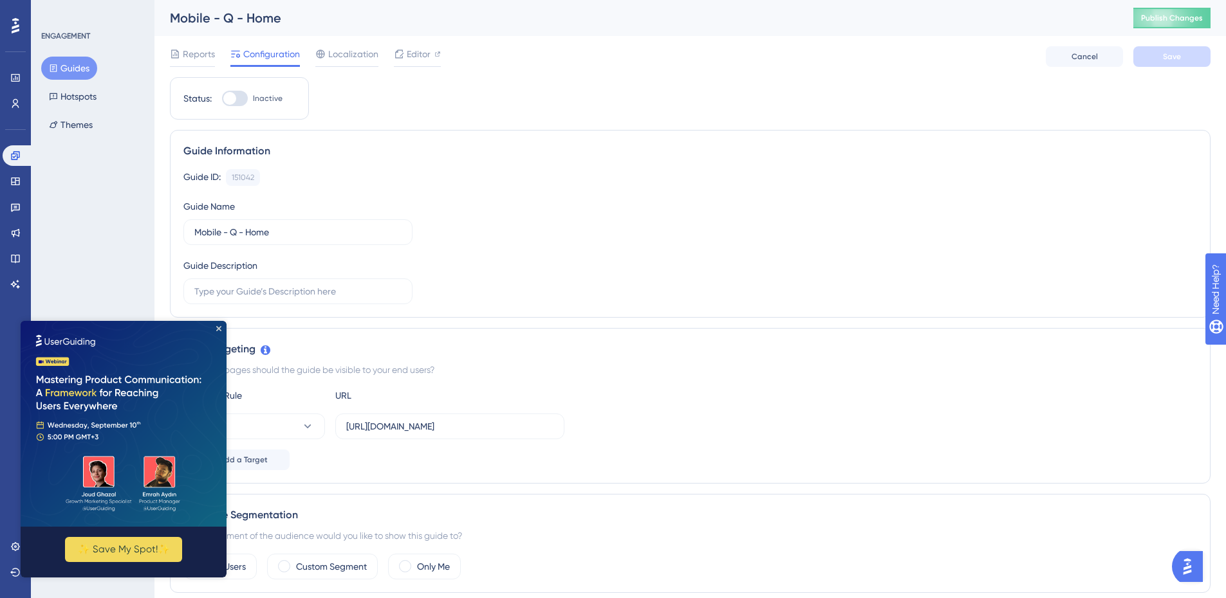  I want to click on span: Editor, so click(418, 54).